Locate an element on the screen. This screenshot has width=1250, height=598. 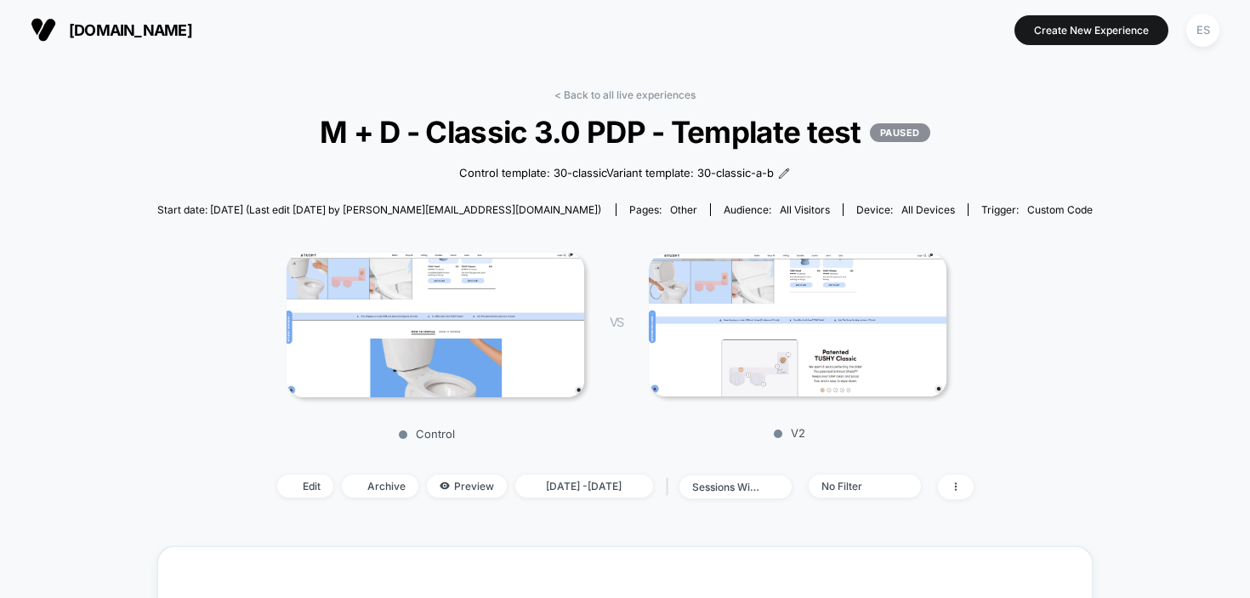
a: < Back to all live experiences is located at coordinates (625, 94).